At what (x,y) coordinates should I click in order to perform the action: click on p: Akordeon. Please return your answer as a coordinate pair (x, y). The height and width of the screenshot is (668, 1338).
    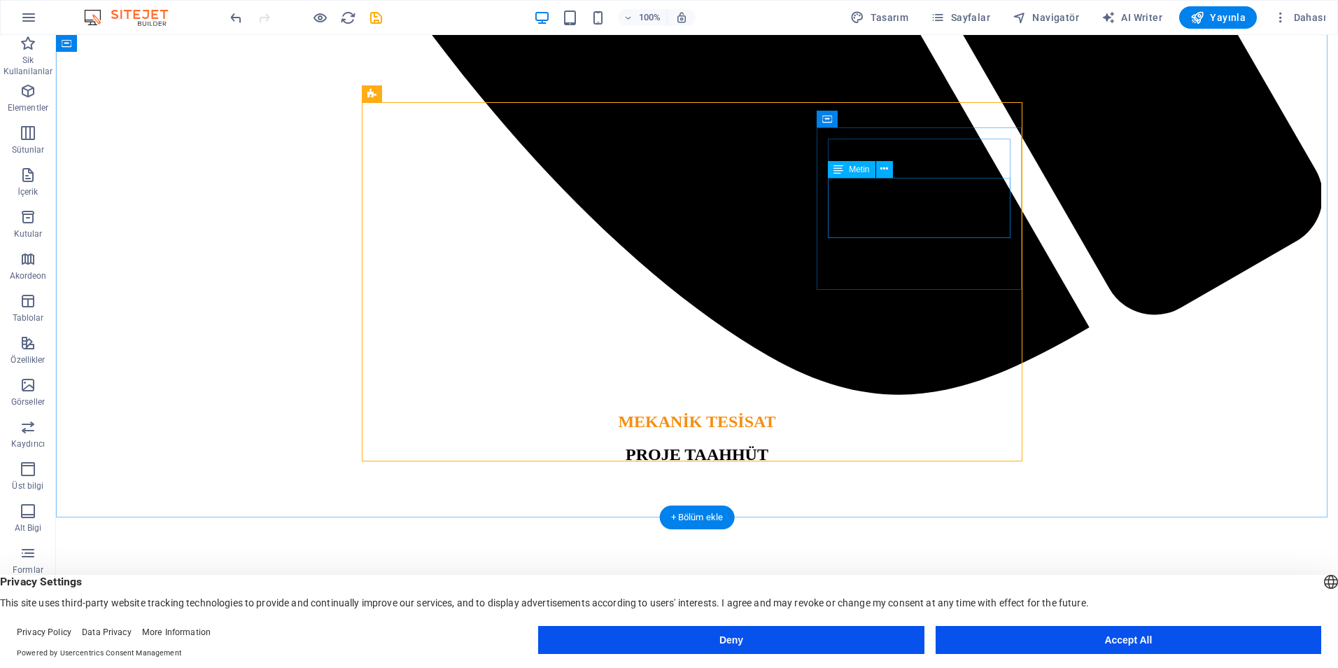
    Looking at the image, I should click on (28, 276).